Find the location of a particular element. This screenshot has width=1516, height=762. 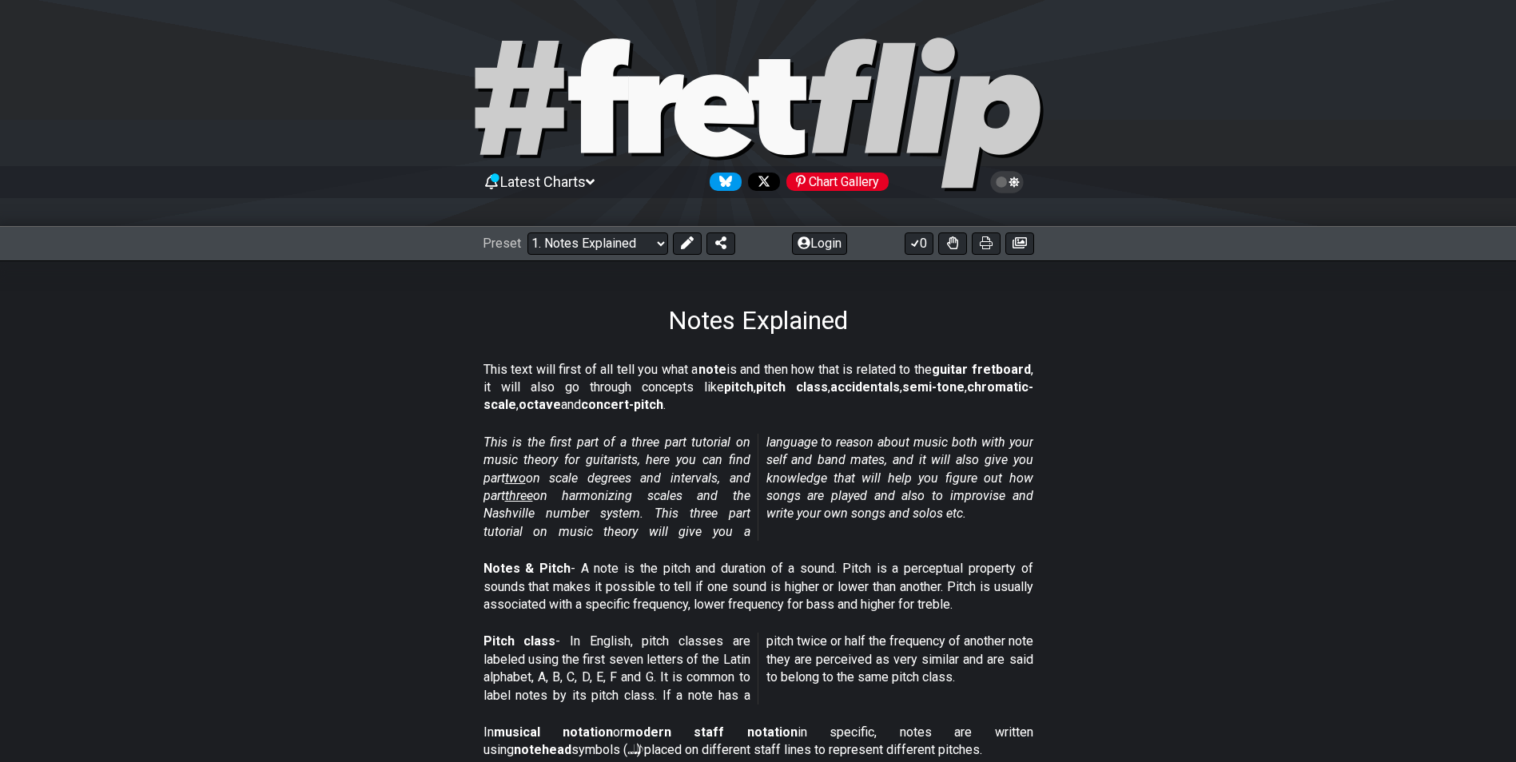

a: #fretflip at Pinterest is located at coordinates (834, 181).